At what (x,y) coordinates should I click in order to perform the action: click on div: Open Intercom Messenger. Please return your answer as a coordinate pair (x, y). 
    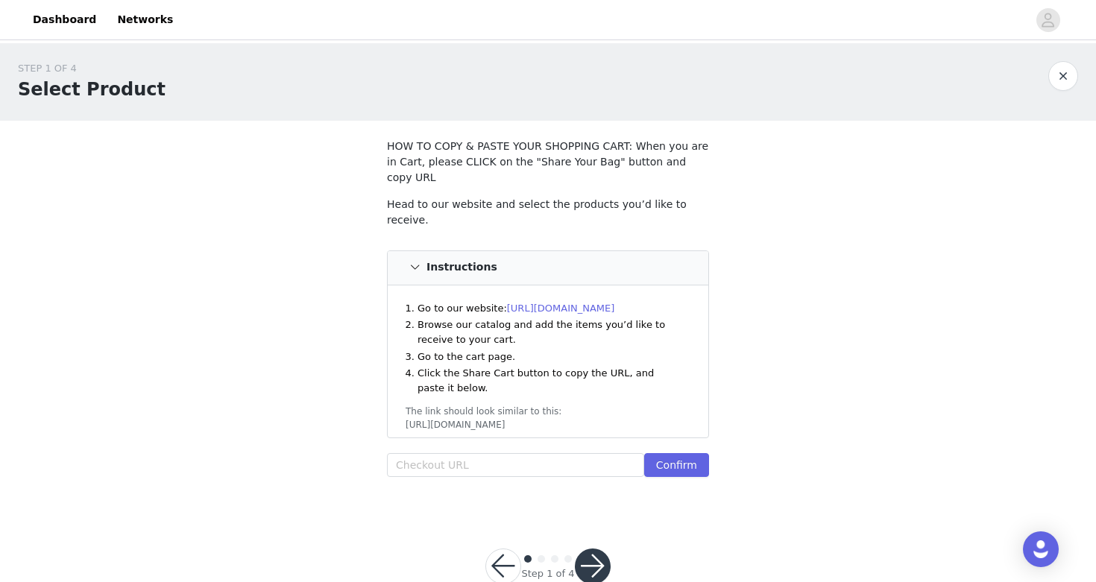
    Looking at the image, I should click on (1040, 549).